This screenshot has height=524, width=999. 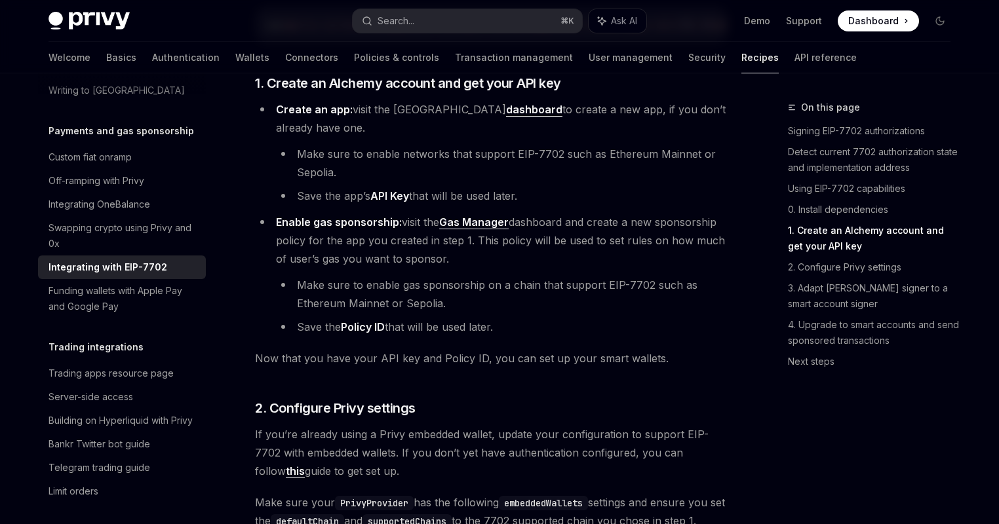 I want to click on a: Limit orders, so click(x=122, y=492).